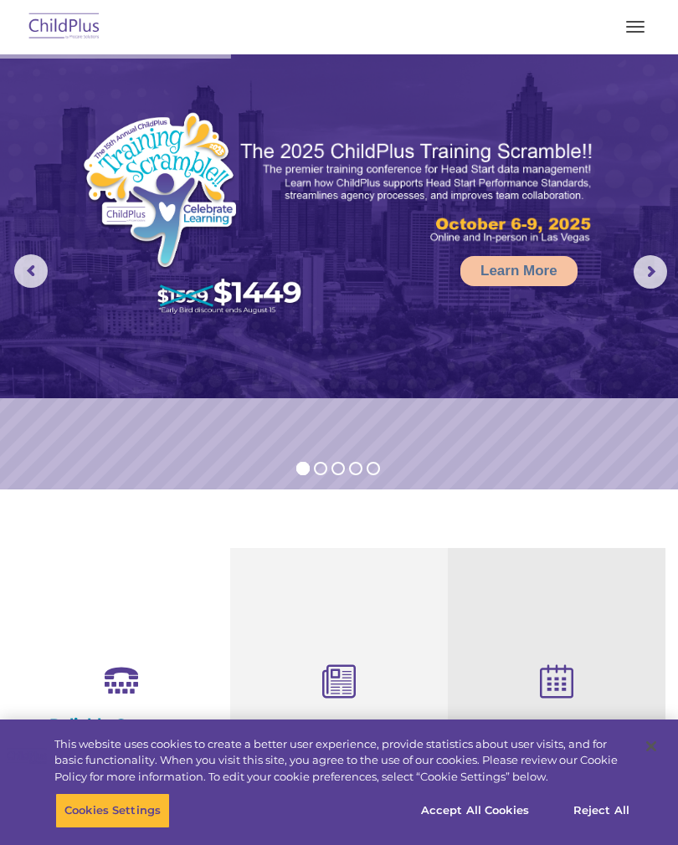 The height and width of the screenshot is (845, 678). I want to click on button: Close, so click(651, 747).